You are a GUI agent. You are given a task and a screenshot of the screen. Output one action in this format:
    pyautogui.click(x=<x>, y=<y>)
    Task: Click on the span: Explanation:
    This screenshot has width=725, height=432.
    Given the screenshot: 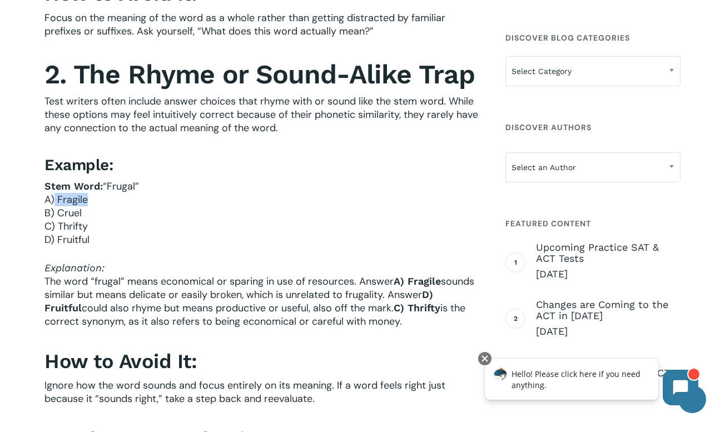 What is the action you would take?
    pyautogui.click(x=74, y=267)
    